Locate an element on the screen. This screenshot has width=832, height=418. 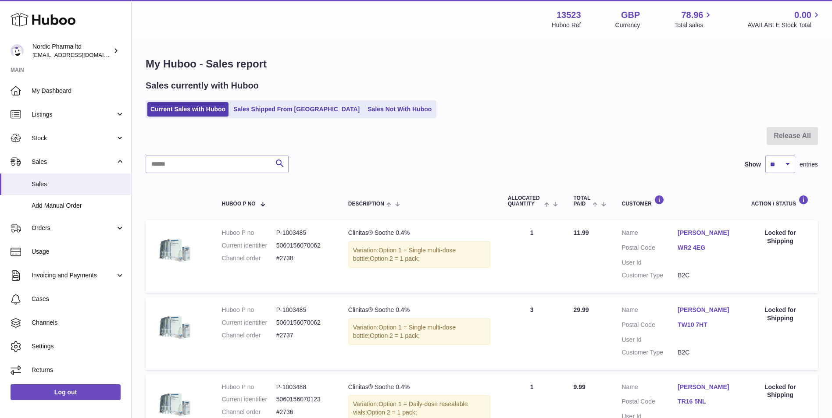
span: Stock is located at coordinates (73, 138).